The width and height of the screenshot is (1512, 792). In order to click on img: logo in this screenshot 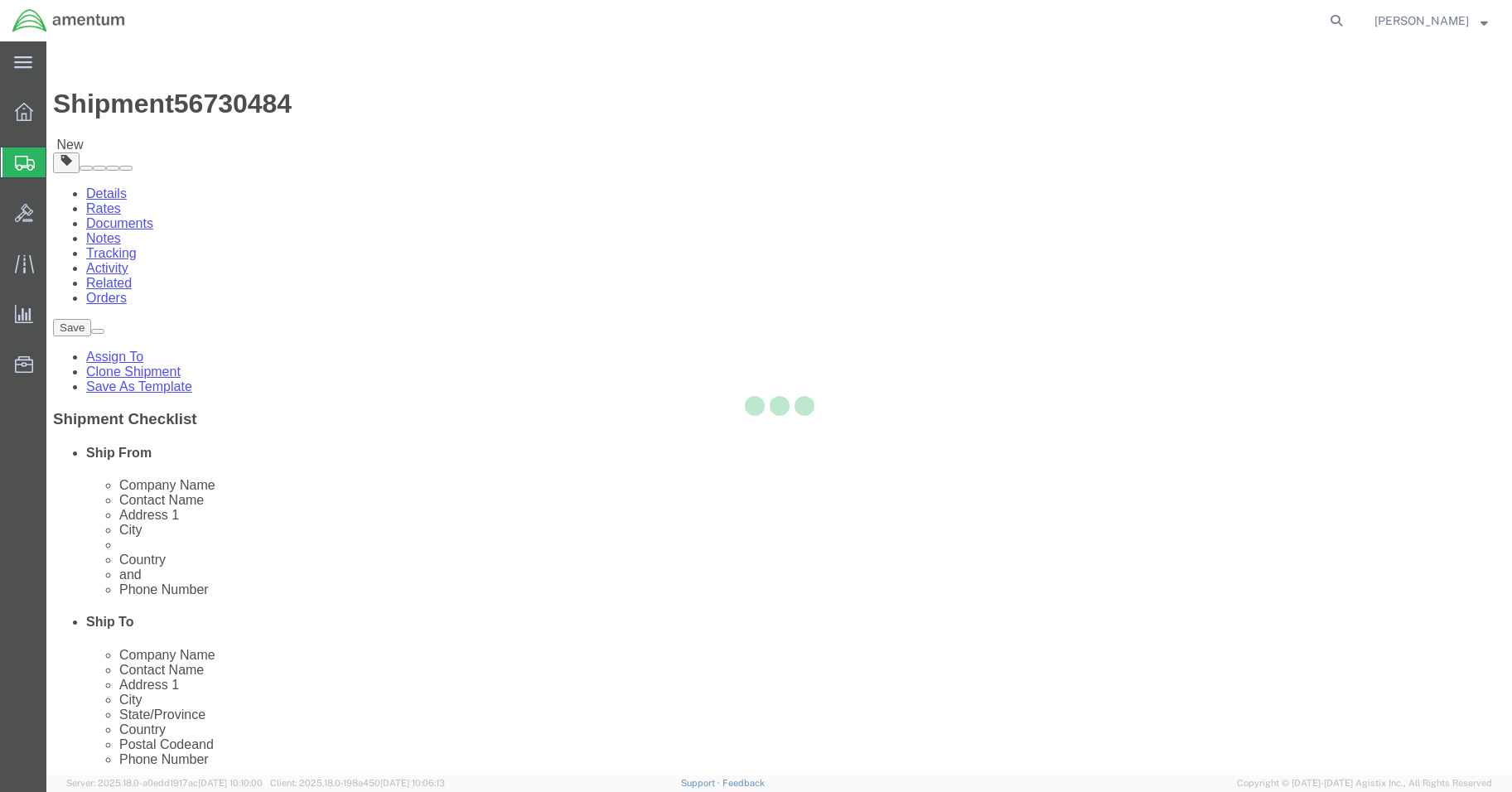, I will do `click(69, 21)`.